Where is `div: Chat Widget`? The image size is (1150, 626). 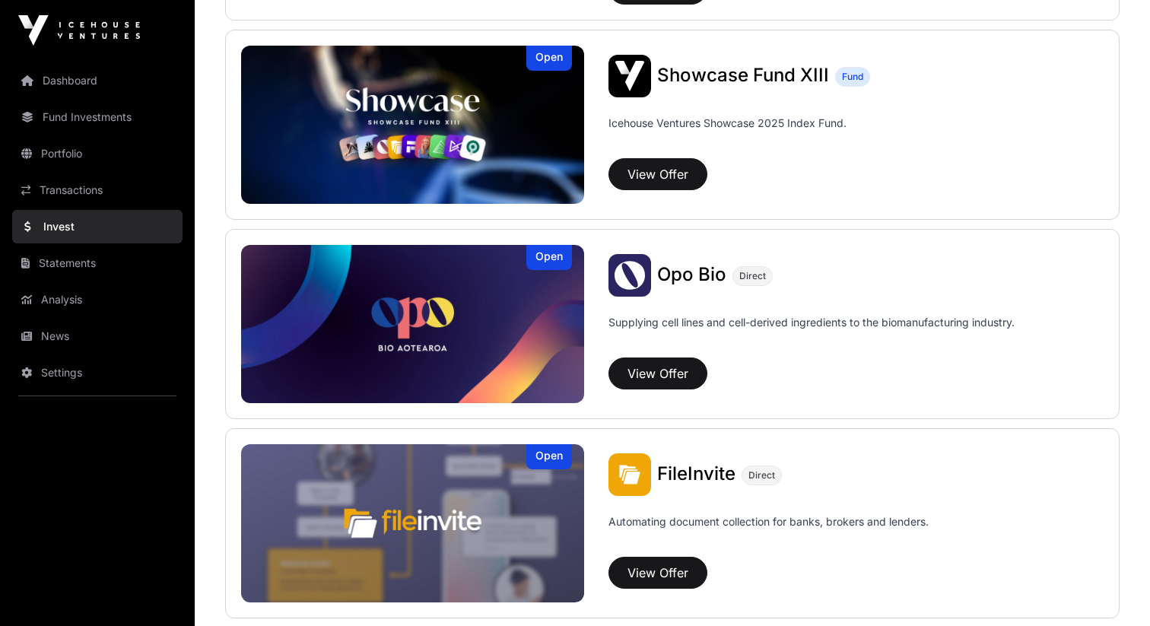 div: Chat Widget is located at coordinates (1112, 590).